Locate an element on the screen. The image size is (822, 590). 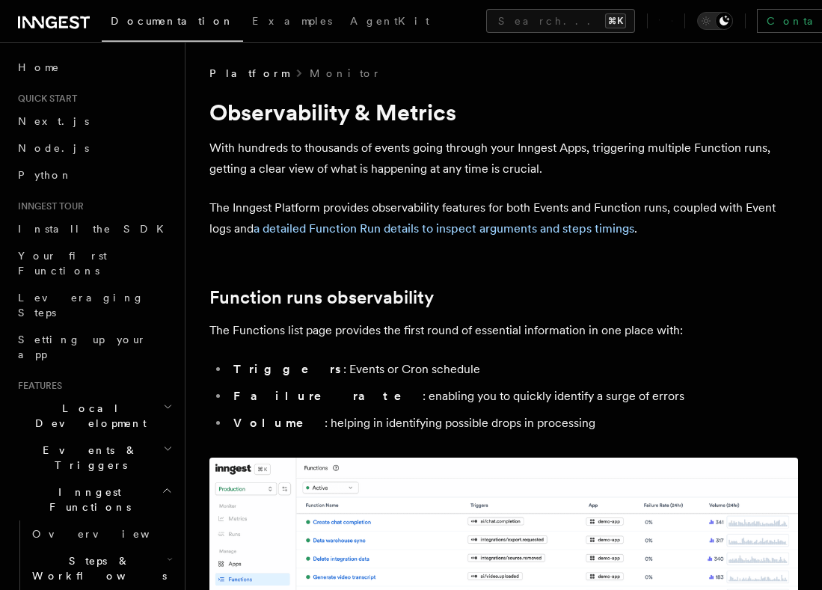
a: Python is located at coordinates (94, 175).